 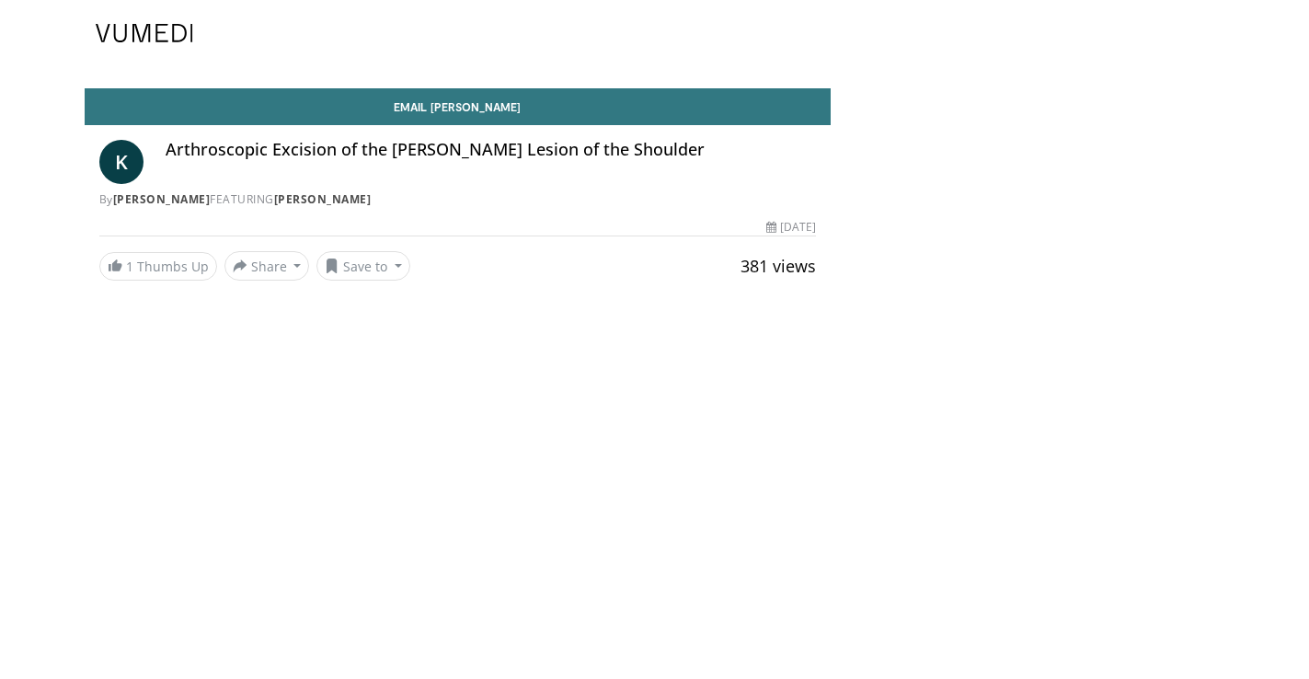 I want to click on img: VuMedi Logo, so click(x=144, y=33).